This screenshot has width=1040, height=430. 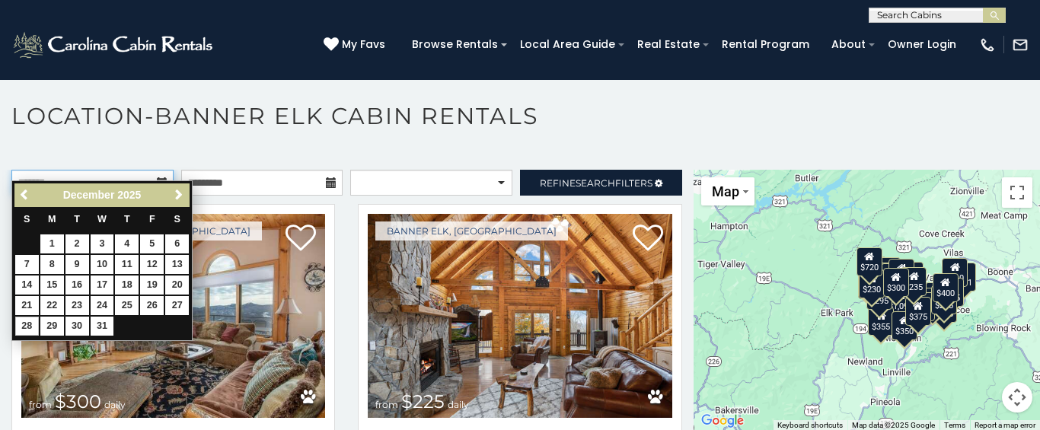 I want to click on a: Terms (opens in new tab), so click(x=955, y=425).